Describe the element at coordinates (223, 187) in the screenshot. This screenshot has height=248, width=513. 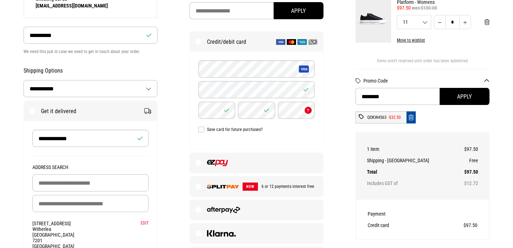
I see `img: SPLITPAY` at that location.